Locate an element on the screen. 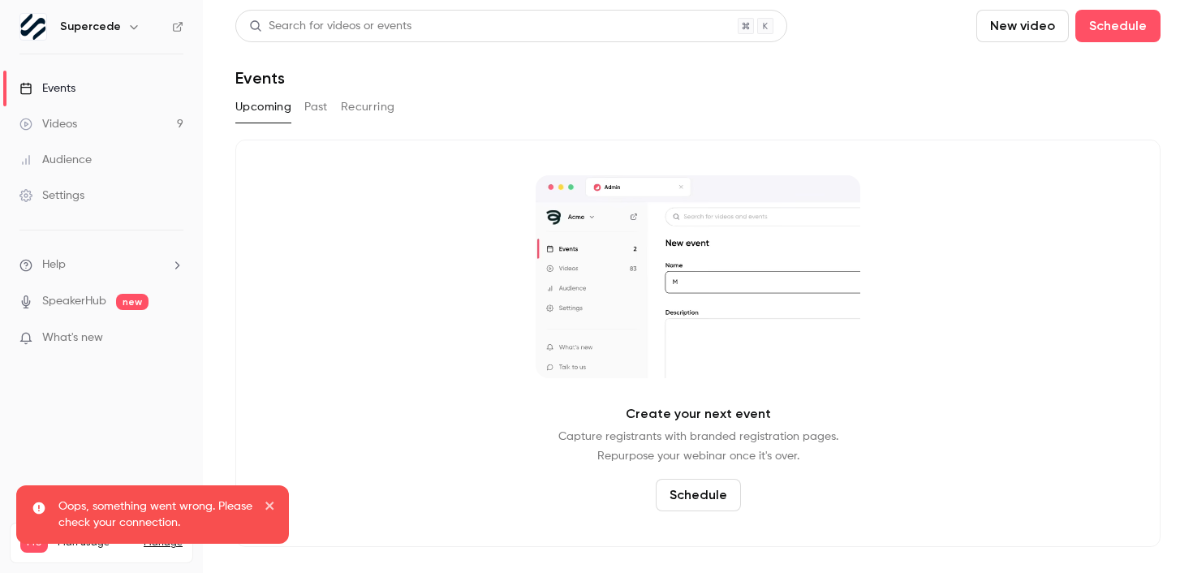  div: Videos is located at coordinates (48, 124).